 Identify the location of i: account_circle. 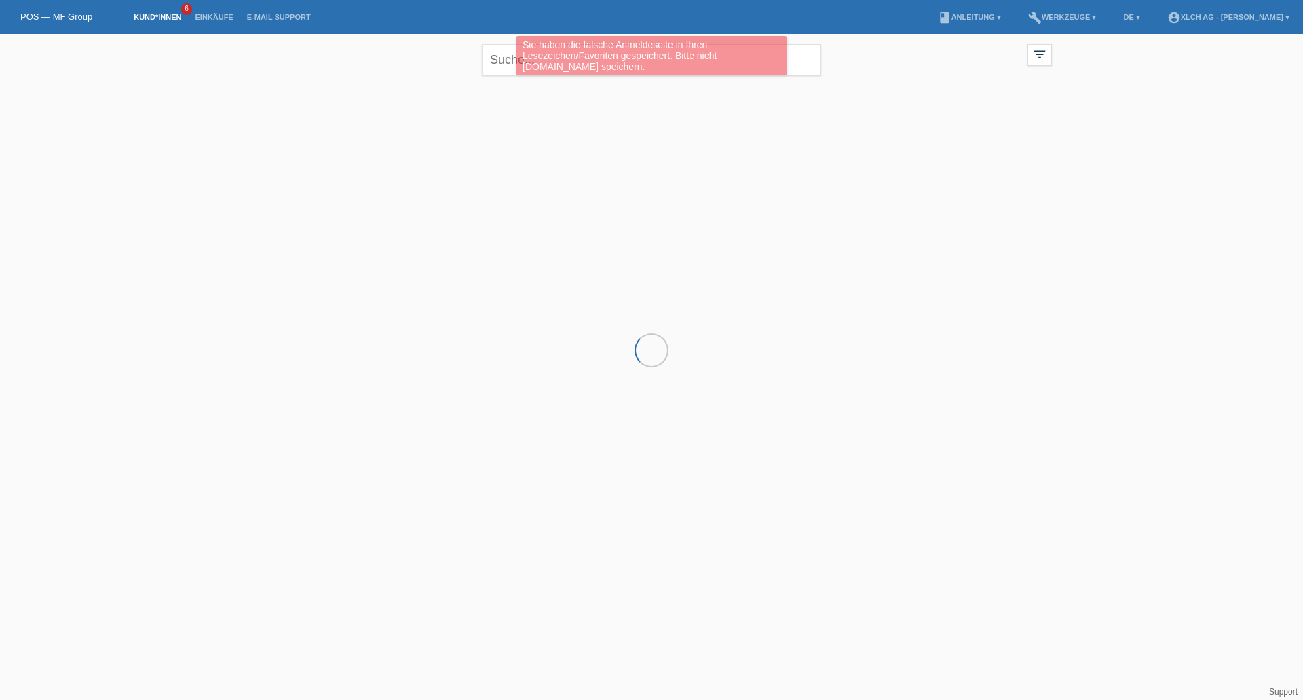
(1174, 18).